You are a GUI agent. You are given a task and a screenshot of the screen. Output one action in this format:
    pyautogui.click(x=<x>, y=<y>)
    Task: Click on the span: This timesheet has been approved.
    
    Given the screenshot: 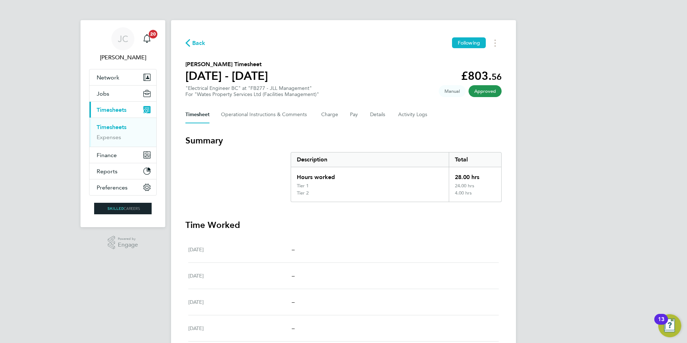 What is the action you would take?
    pyautogui.click(x=485, y=91)
    